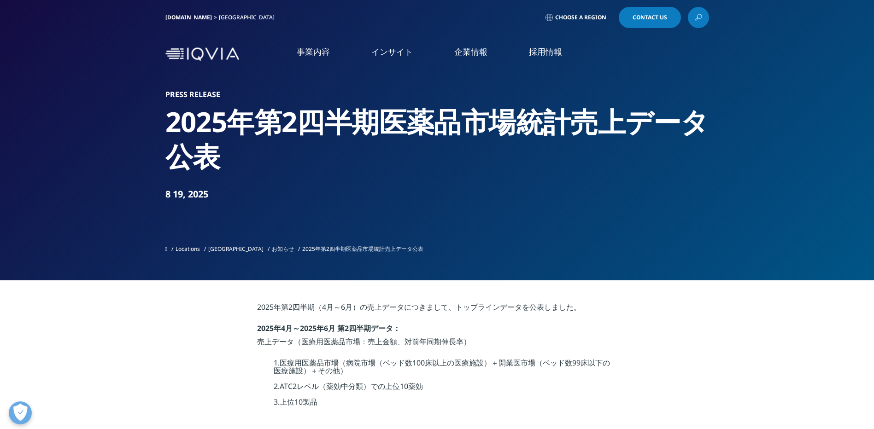 The width and height of the screenshot is (874, 429). I want to click on a: Contact Us, so click(650, 18).